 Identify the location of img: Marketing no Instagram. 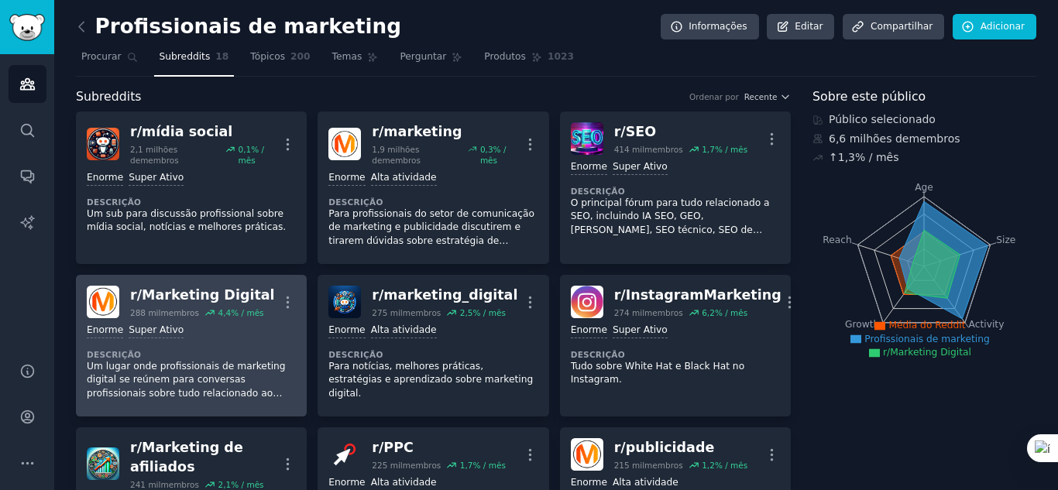
(587, 302).